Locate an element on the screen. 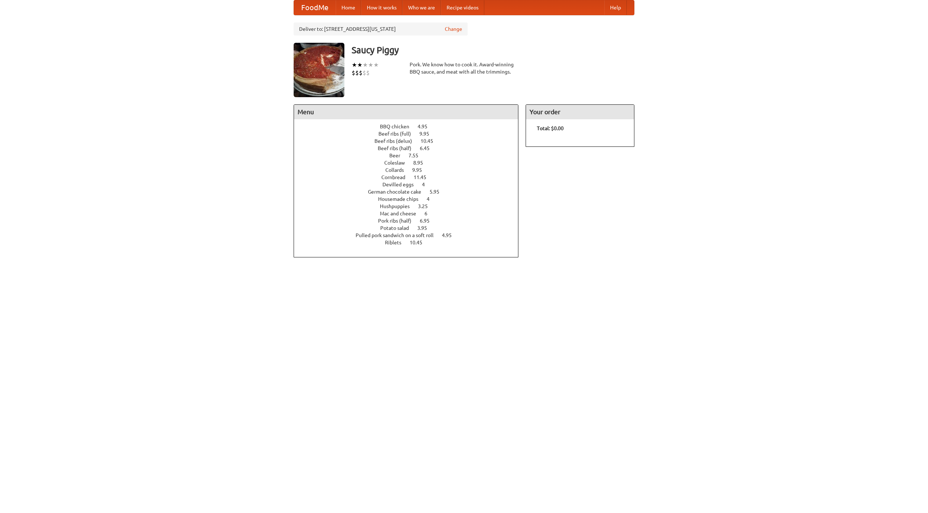 Image resolution: width=928 pixels, height=513 pixels. span: 3.95 is located at coordinates (426, 228).